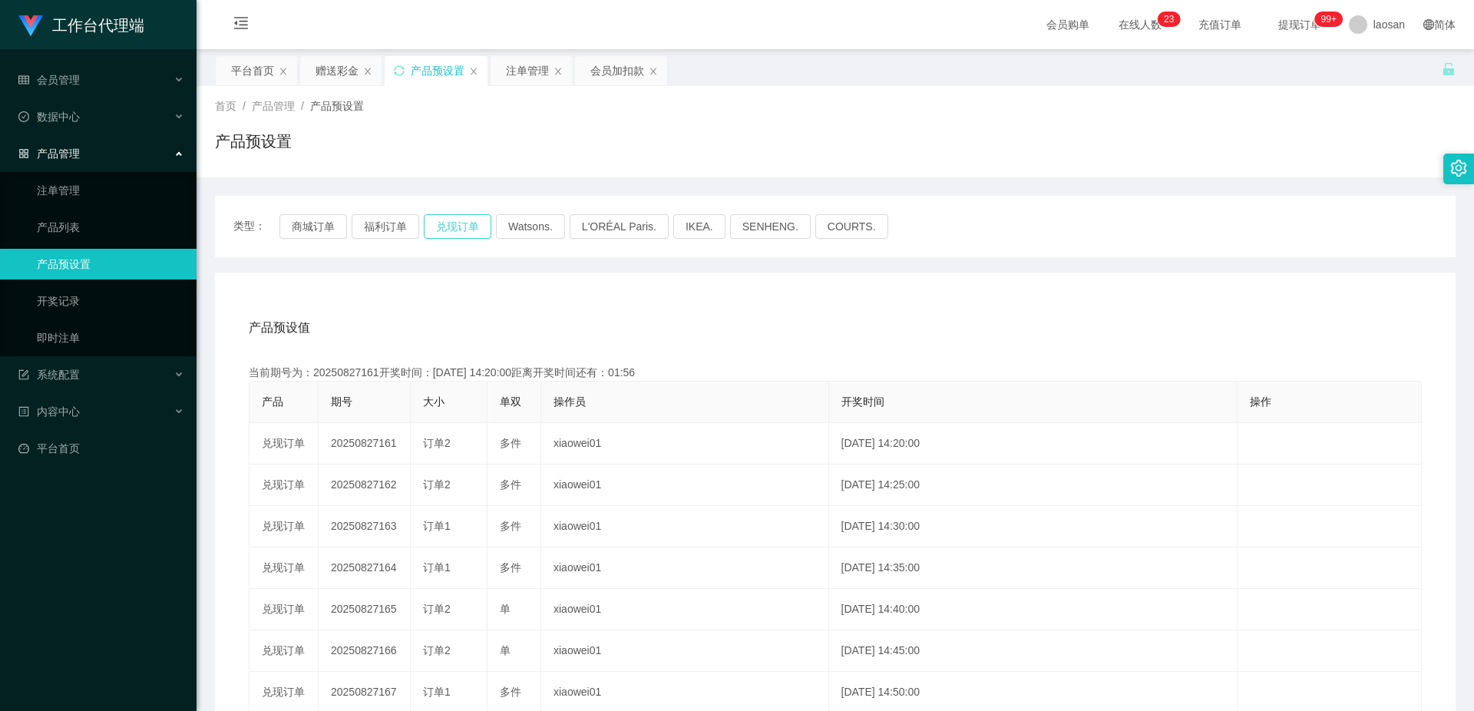 The width and height of the screenshot is (1474, 711). What do you see at coordinates (1428, 25) in the screenshot?
I see `i: 图标: global` at bounding box center [1428, 25].